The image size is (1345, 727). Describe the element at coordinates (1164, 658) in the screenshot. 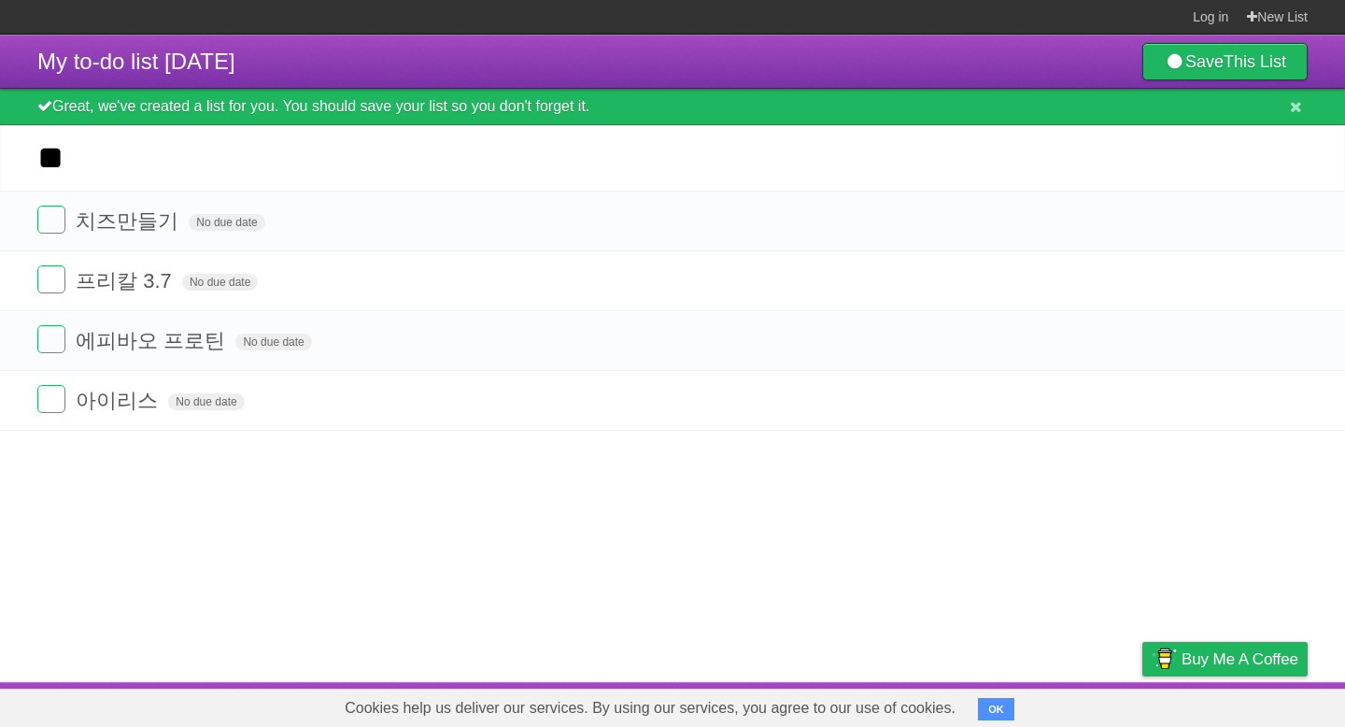

I see `img: Buy me a coffee` at that location.